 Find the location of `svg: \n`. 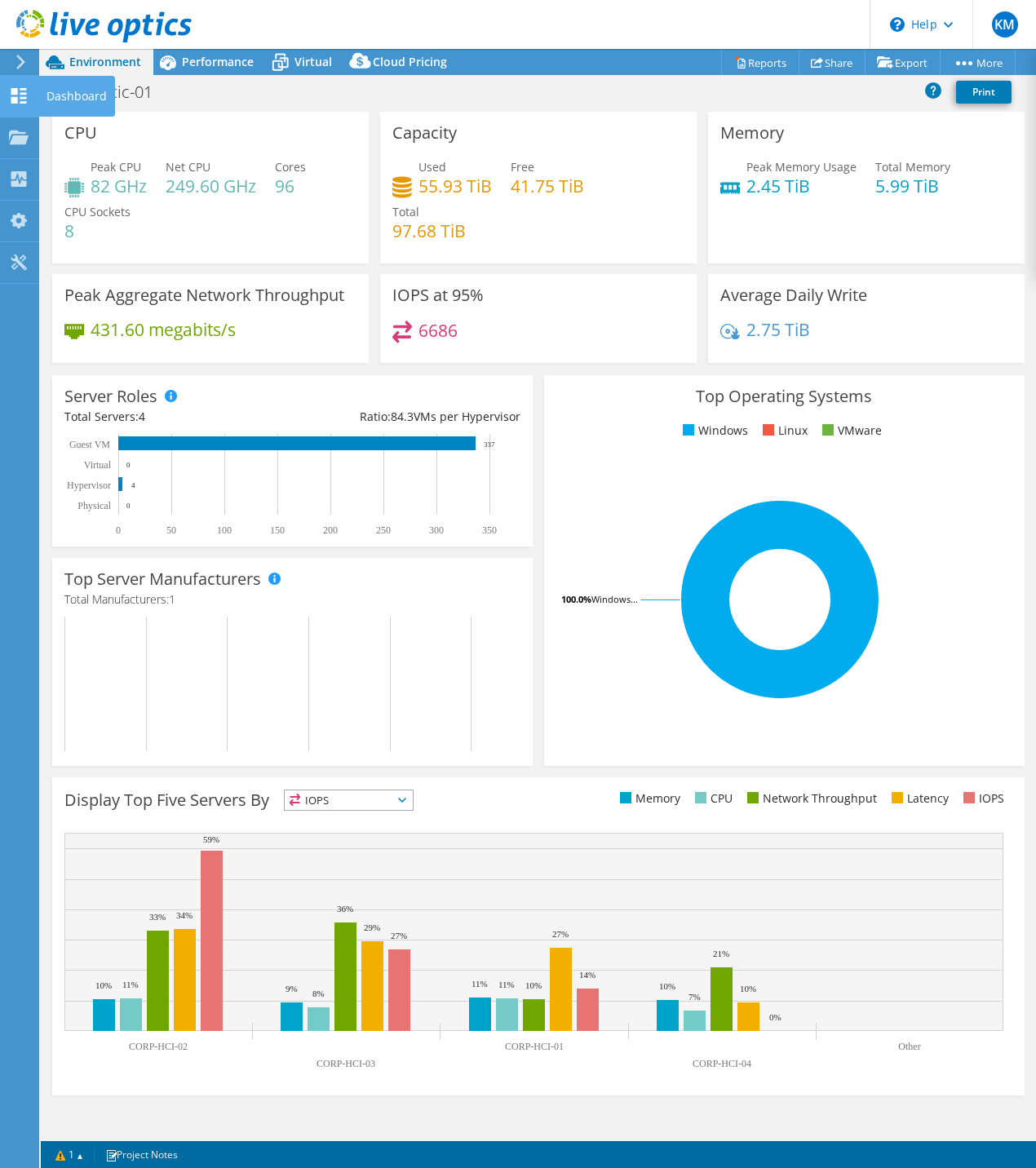

svg: \n is located at coordinates (898, 25).